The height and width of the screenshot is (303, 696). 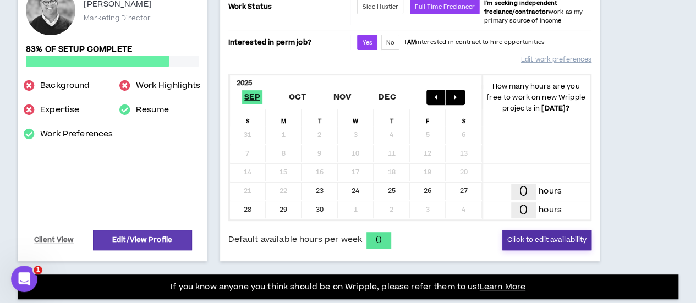 What do you see at coordinates (342, 97) in the screenshot?
I see `span: Nov` at bounding box center [342, 97].